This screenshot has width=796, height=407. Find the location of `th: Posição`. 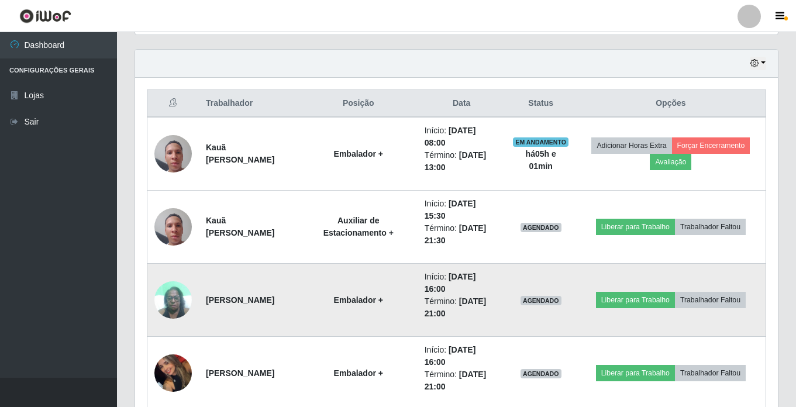

th: Posição is located at coordinates (359, 104).